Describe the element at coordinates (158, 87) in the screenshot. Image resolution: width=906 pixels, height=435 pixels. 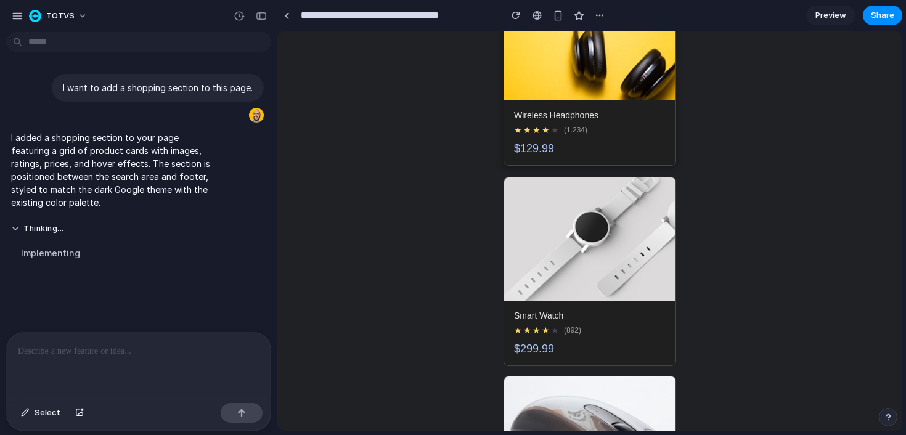
I see `p: I want to add a shopping section to this page.` at that location.